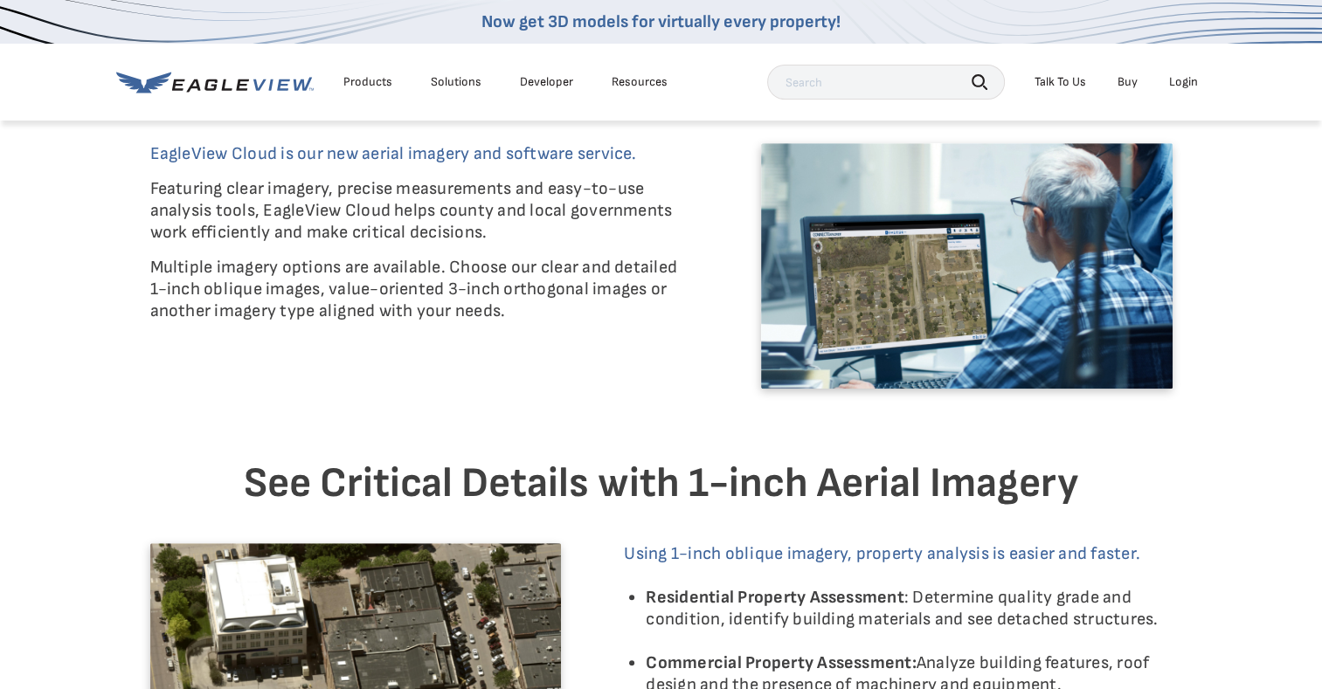  Describe the element at coordinates (456, 82) in the screenshot. I see `div: Solutions` at that location.